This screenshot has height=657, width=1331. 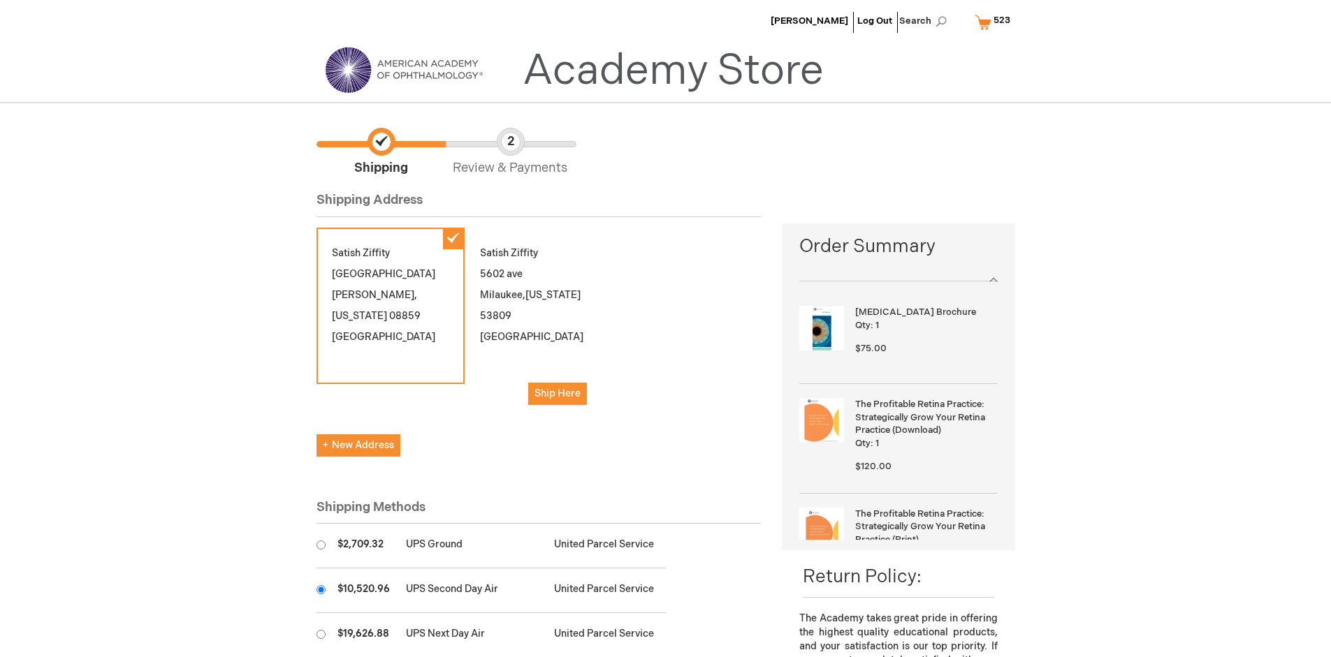 I want to click on span: Ship Here, so click(x=557, y=393).